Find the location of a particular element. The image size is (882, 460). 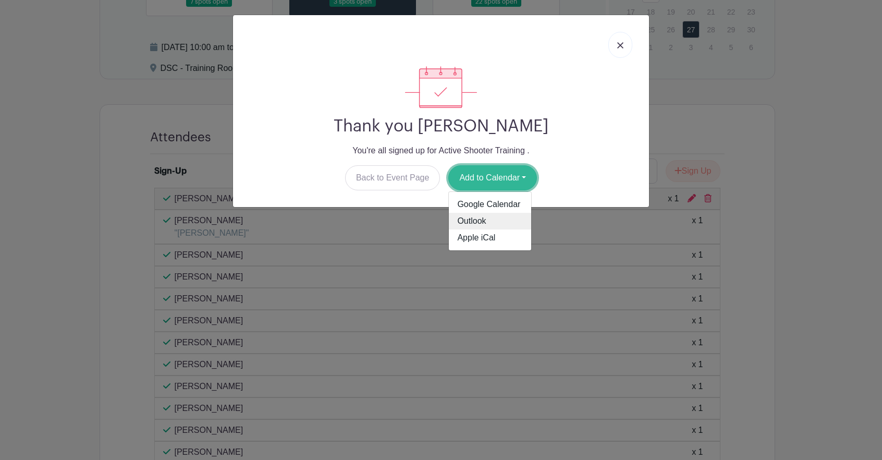

button: Add to Calendar is located at coordinates (492, 178).